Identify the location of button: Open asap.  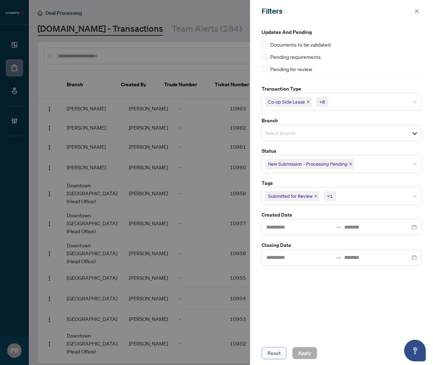
(415, 350).